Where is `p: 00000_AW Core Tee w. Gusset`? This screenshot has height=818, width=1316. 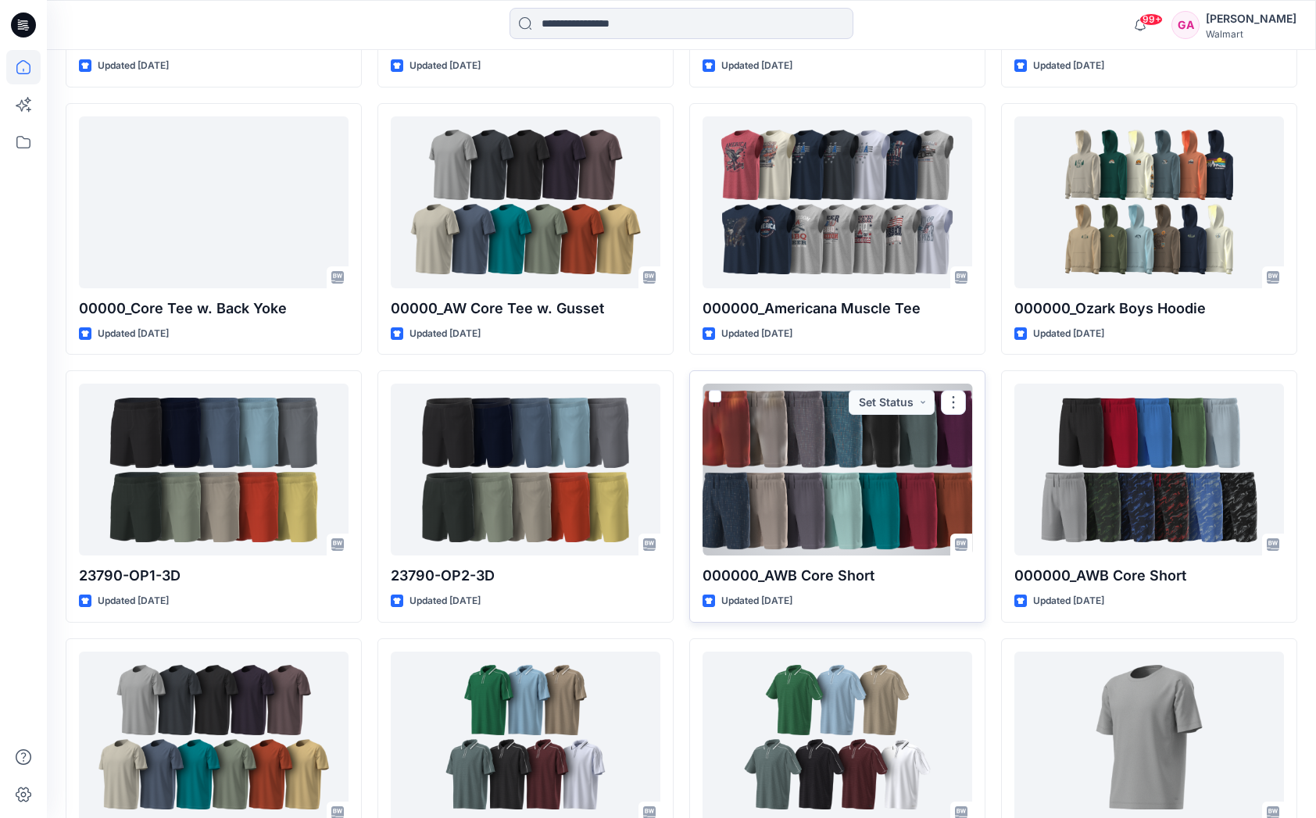
p: 00000_AW Core Tee w. Gusset is located at coordinates (525, 309).